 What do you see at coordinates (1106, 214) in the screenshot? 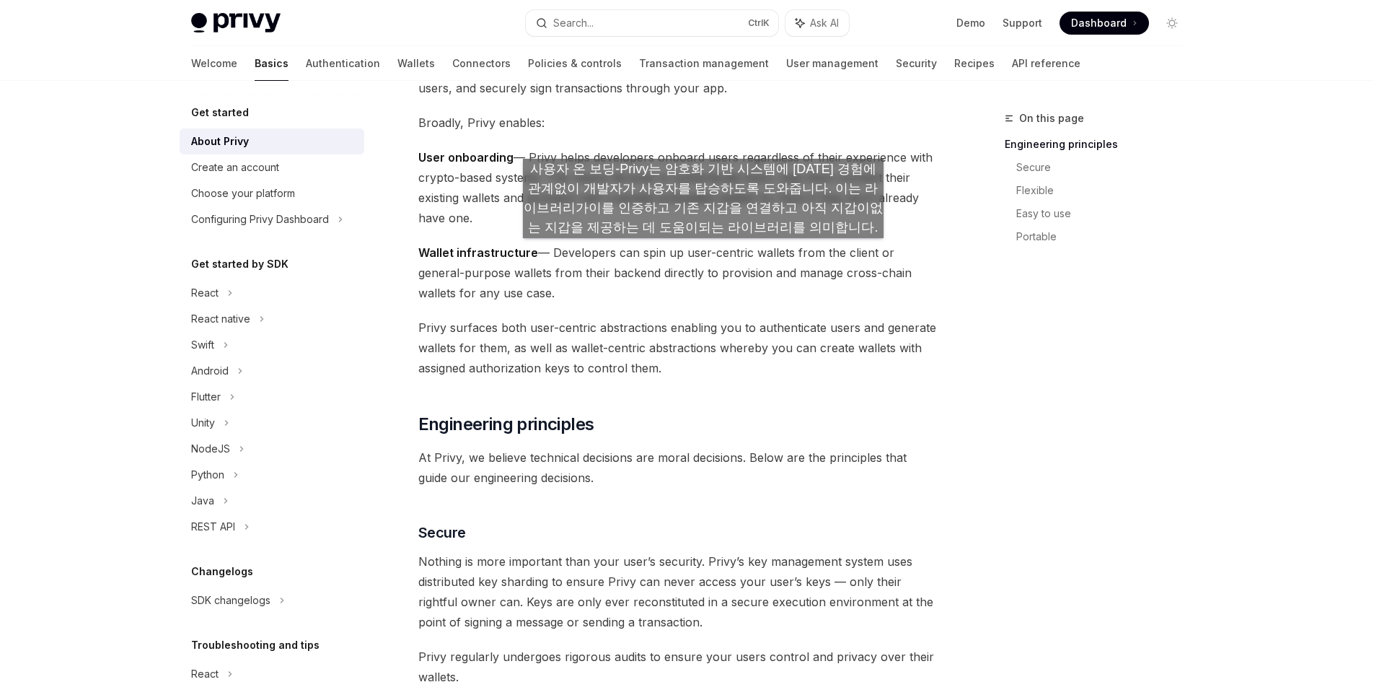
I see `a: Easy to use` at bounding box center [1106, 214].